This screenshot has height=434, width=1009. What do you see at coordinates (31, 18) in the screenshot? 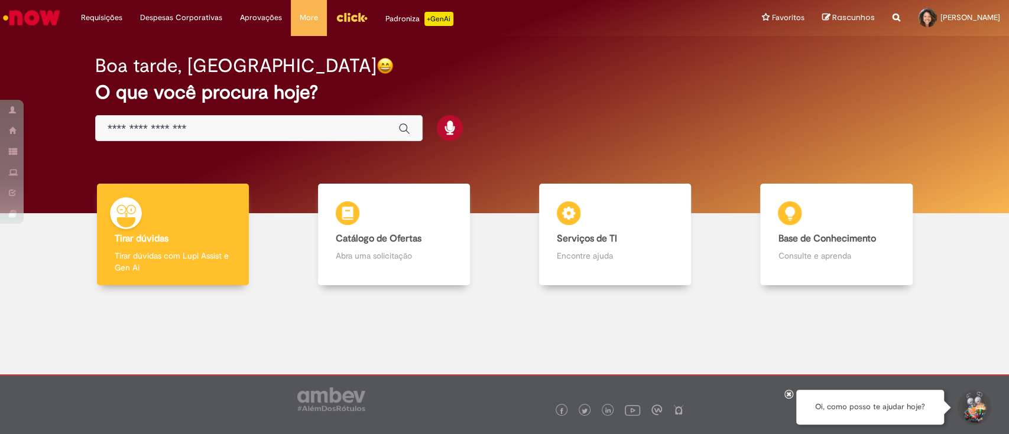
I see `img: ServiceNow` at bounding box center [31, 18].